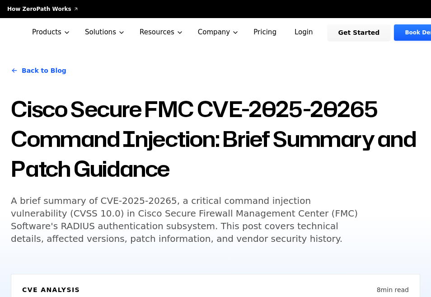 Image resolution: width=431 pixels, height=297 pixels. What do you see at coordinates (105, 32) in the screenshot?
I see `button: Solutions` at bounding box center [105, 32].